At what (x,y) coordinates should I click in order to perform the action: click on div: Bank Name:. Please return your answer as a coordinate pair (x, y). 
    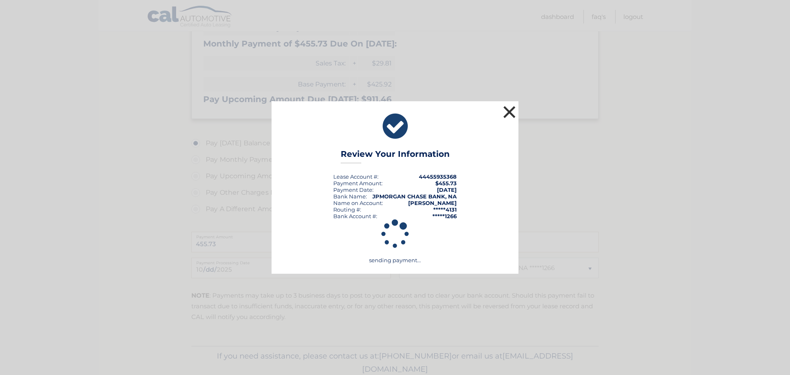
    Looking at the image, I should click on (350, 196).